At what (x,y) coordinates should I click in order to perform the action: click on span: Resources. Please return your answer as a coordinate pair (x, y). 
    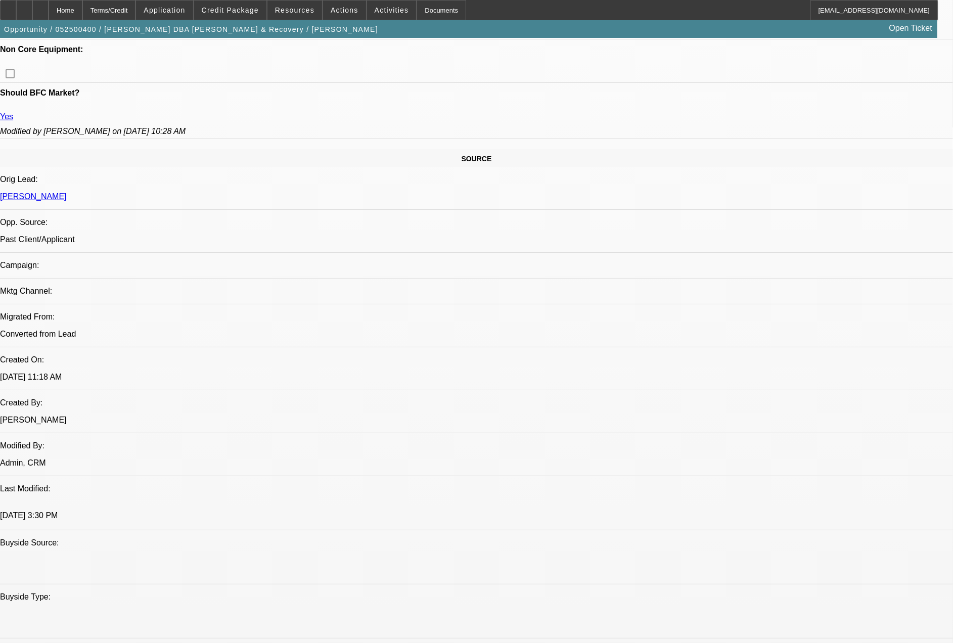
    Looking at the image, I should click on (295, 10).